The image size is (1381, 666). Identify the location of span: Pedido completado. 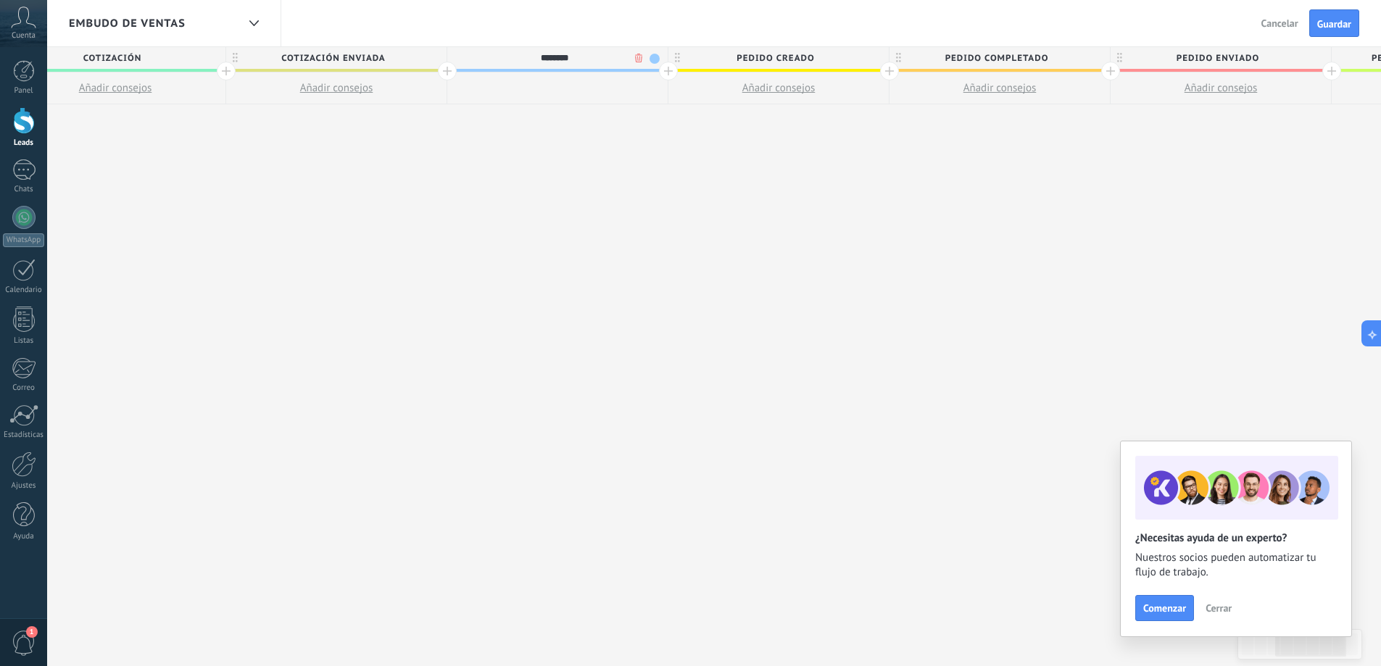
(996, 58).